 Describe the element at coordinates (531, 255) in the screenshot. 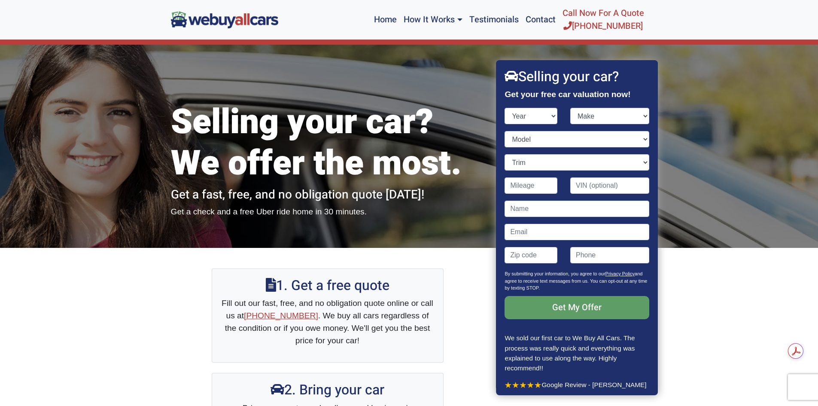

I see `input: Zip code` at that location.